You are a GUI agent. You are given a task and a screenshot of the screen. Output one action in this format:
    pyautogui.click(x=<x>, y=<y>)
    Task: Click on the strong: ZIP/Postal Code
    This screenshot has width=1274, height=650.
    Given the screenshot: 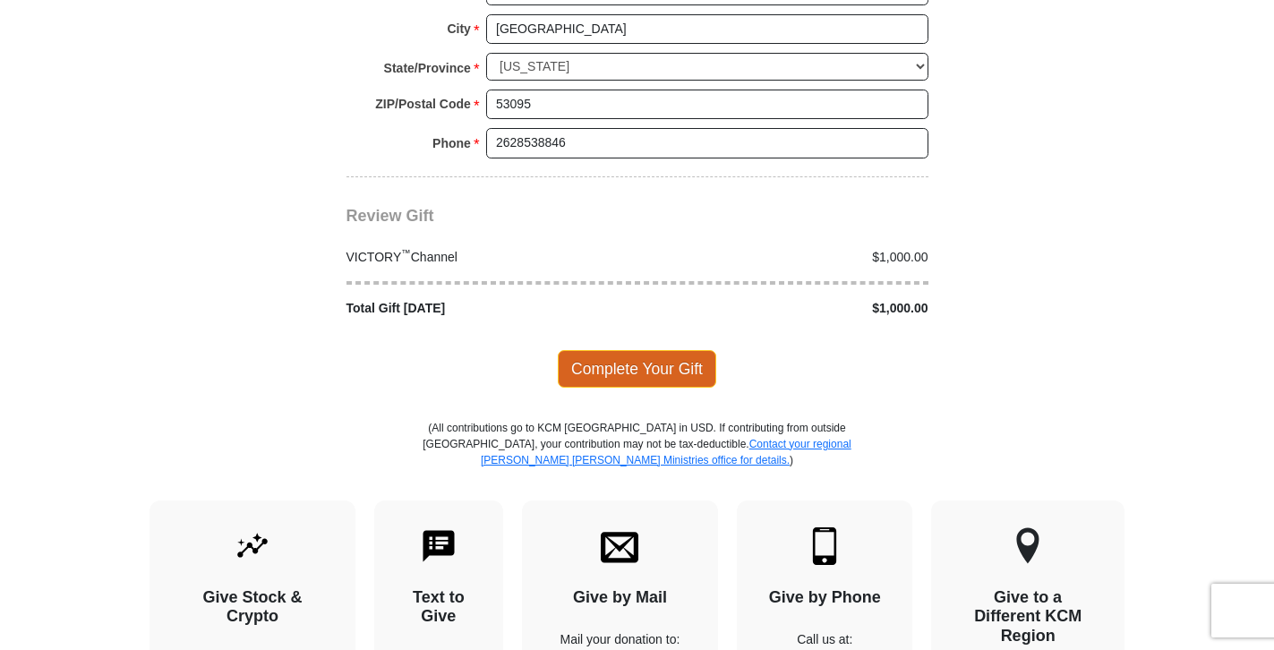 What is the action you would take?
    pyautogui.click(x=423, y=104)
    